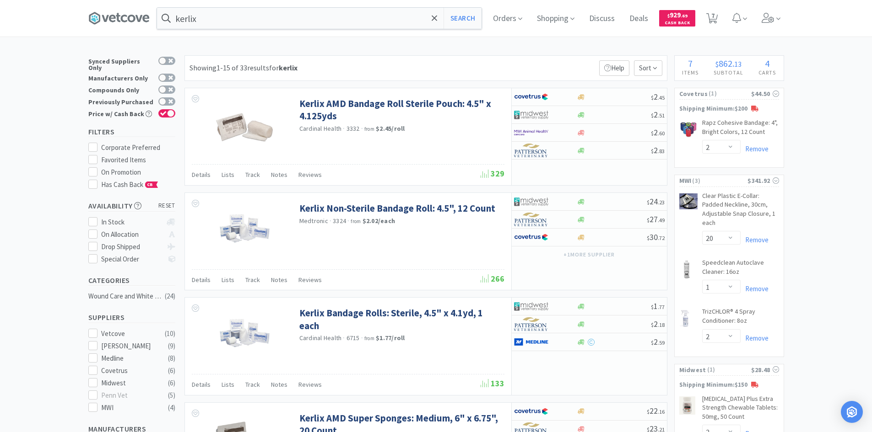  I want to click on div: Compounds Only, so click(121, 89).